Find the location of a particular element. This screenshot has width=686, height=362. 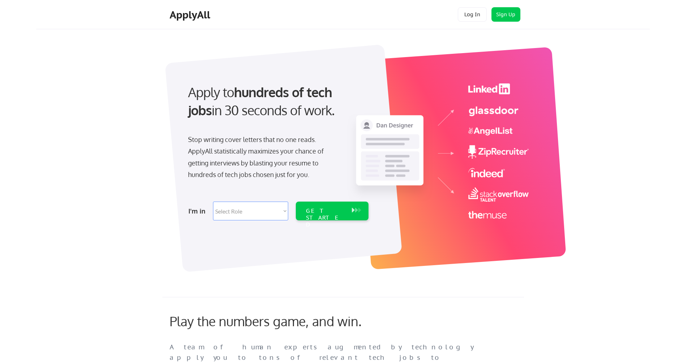

strong: hundreds of tech jobs is located at coordinates (261, 101).